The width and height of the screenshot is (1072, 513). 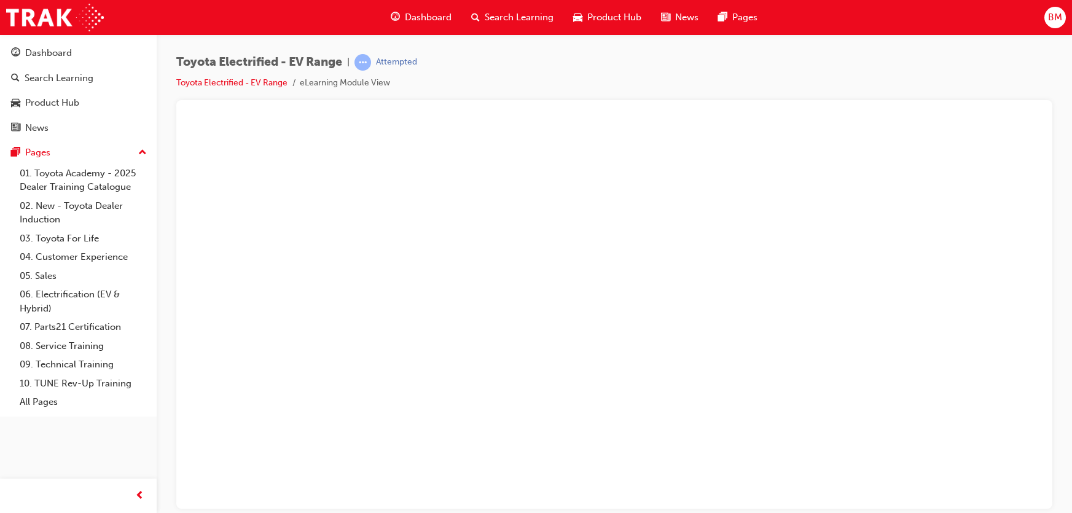 I want to click on a: guage-iconDashboard, so click(x=421, y=17).